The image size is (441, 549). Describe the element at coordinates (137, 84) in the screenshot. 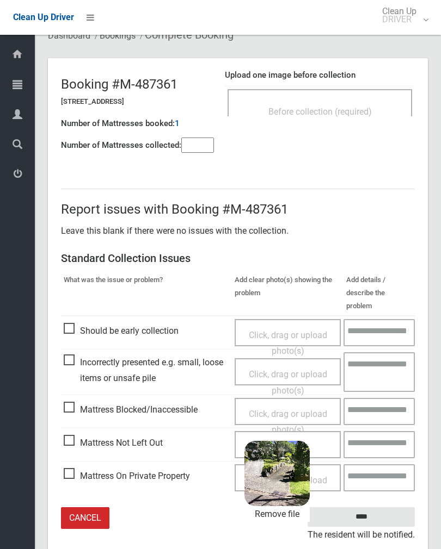

I see `h2: Booking #M-487361` at that location.